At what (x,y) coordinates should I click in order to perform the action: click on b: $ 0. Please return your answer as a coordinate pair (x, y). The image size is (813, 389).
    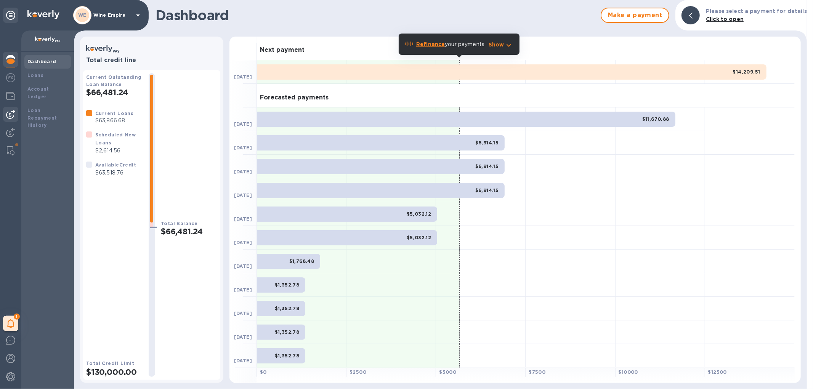
    Looking at the image, I should click on (263, 372).